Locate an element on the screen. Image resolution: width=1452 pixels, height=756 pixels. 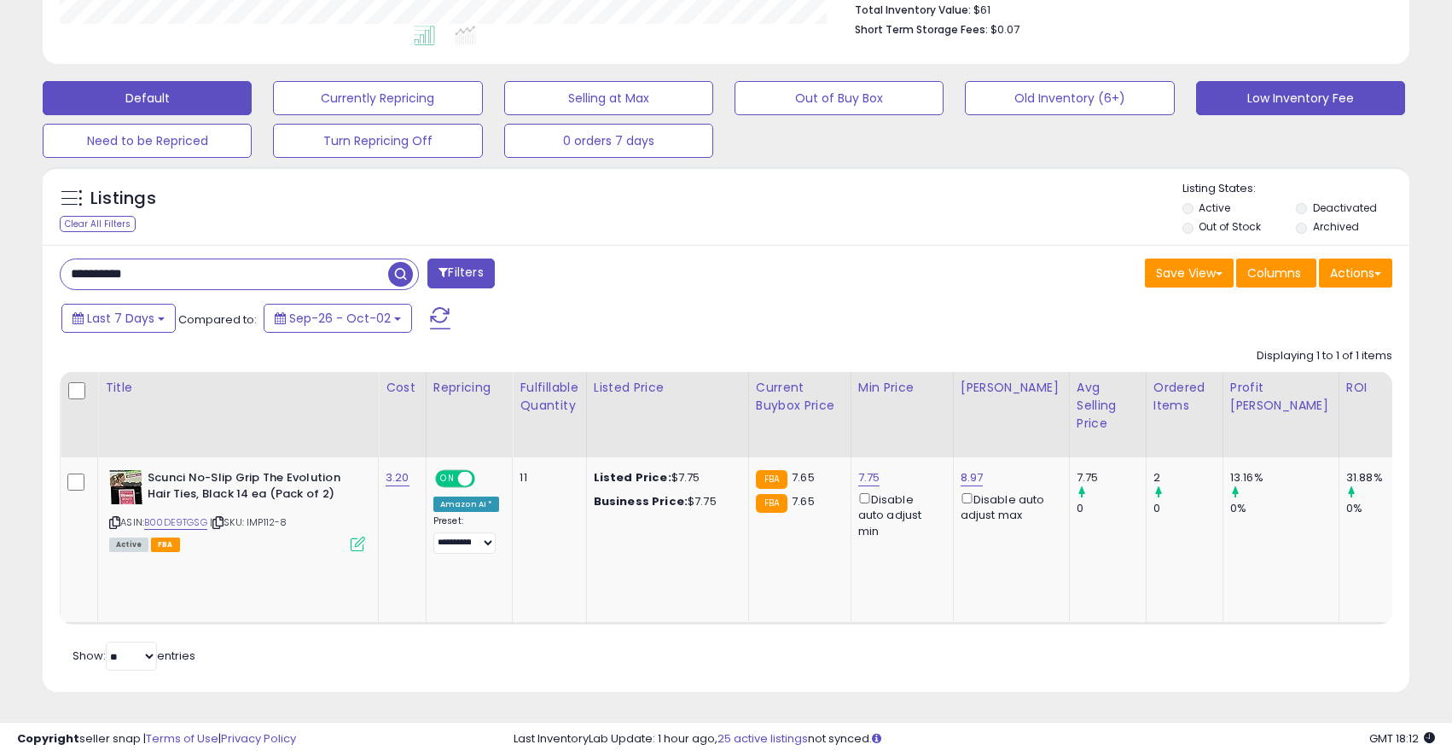
span: OFF is located at coordinates (486, 479).